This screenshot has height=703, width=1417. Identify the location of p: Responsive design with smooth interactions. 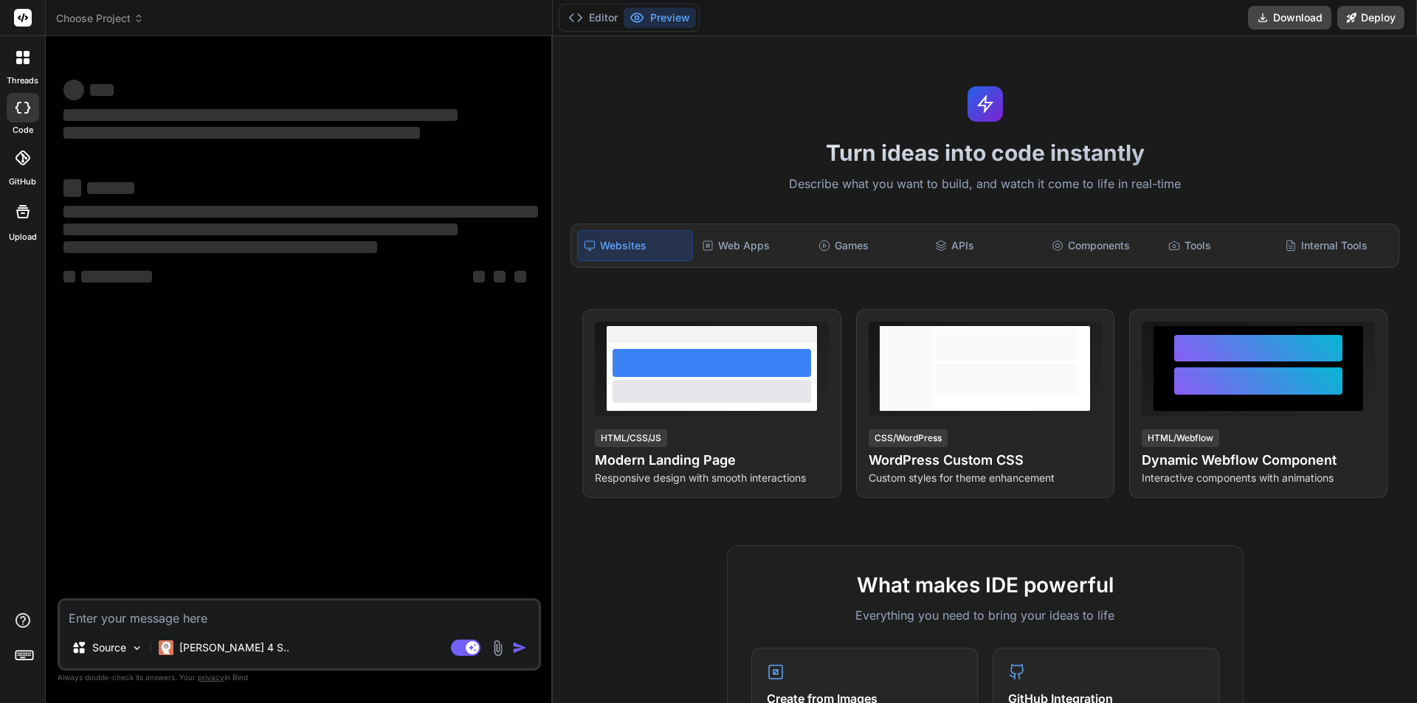
(711, 478).